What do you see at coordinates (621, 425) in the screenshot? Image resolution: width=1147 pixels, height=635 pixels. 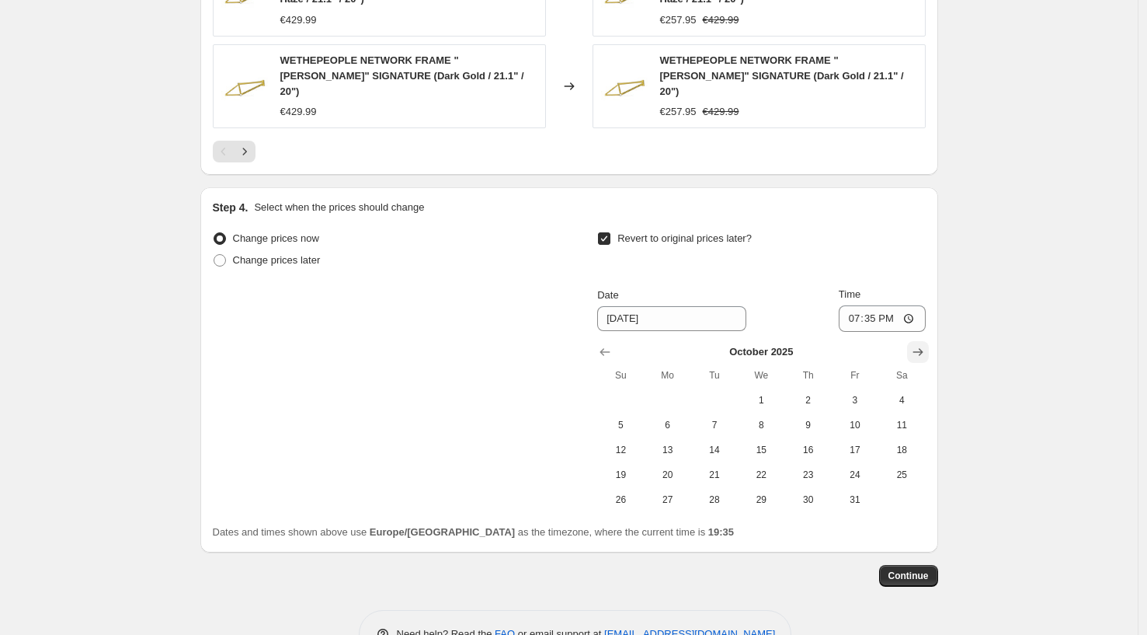 I see `button: Sunday October 5 2025` at bounding box center [621, 425].